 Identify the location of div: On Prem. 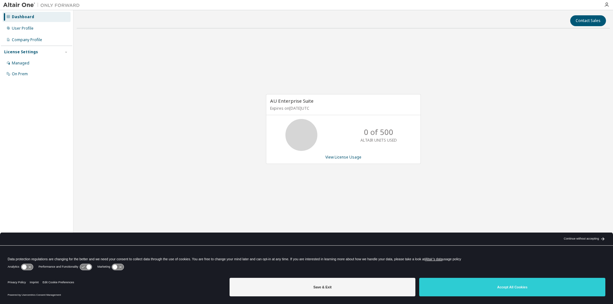
(20, 74).